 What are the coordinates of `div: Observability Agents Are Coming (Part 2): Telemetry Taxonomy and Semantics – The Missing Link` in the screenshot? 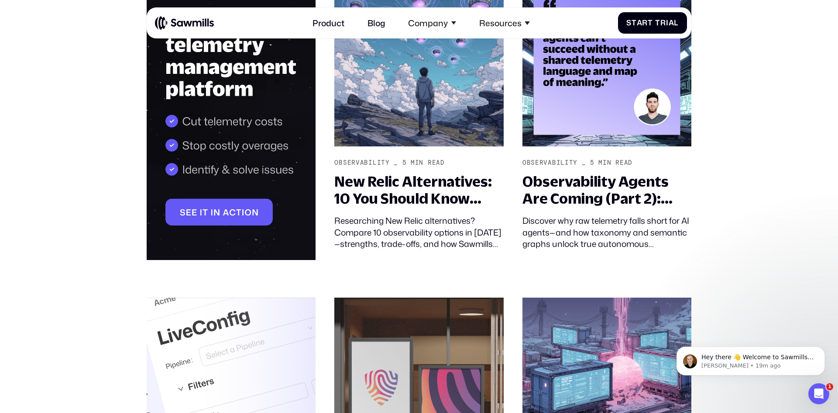 It's located at (607, 190).